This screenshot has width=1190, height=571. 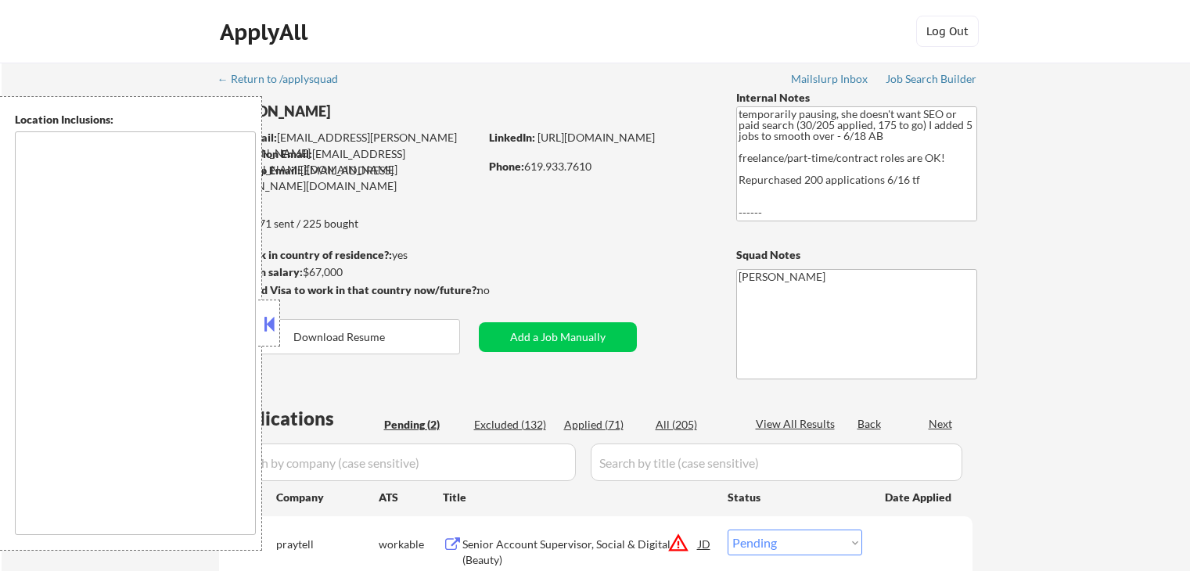 What do you see at coordinates (423, 425) in the screenshot?
I see `div: Pending (2)` at bounding box center [423, 425].